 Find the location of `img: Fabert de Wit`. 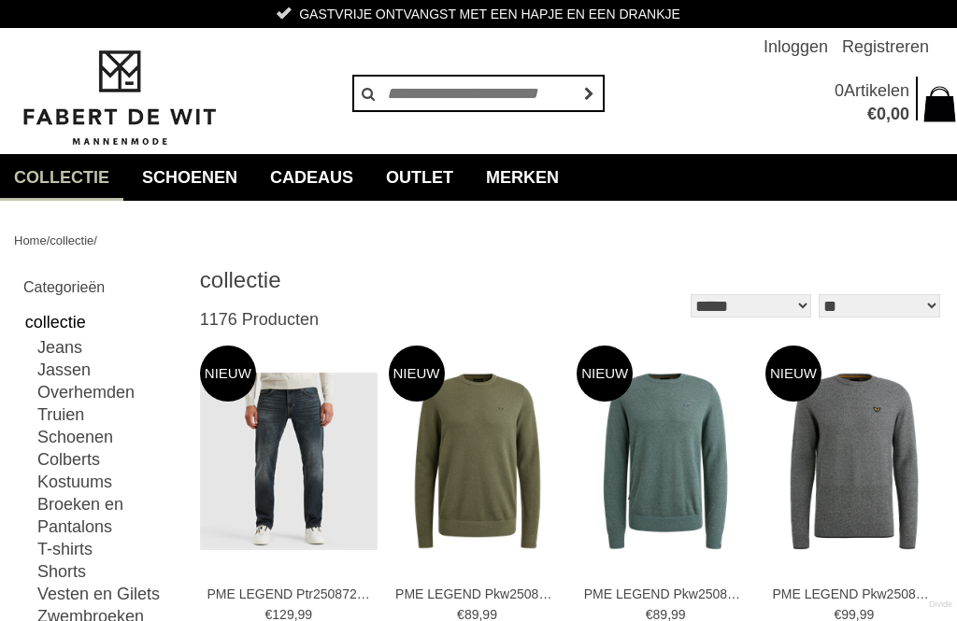

img: Fabert de Wit is located at coordinates (119, 98).